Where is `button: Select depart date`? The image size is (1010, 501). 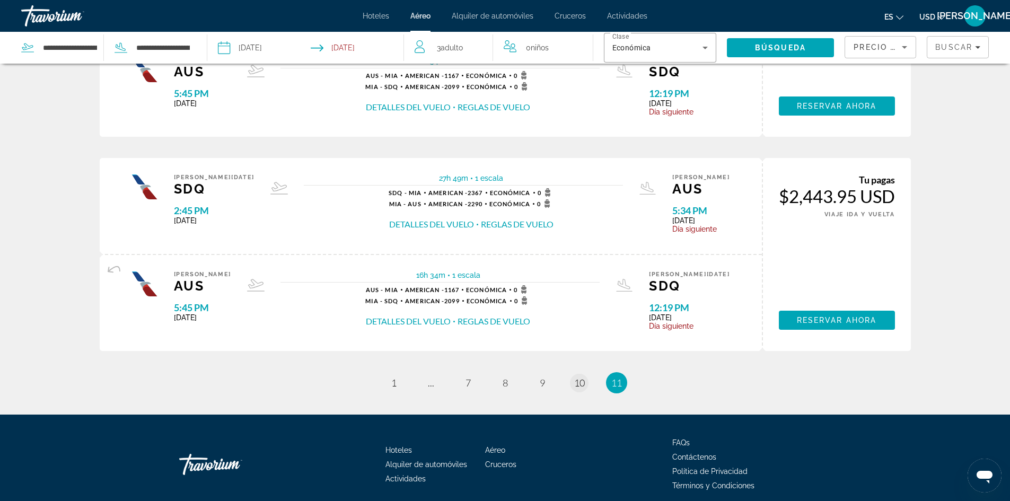
button: Select depart date is located at coordinates (240, 48).